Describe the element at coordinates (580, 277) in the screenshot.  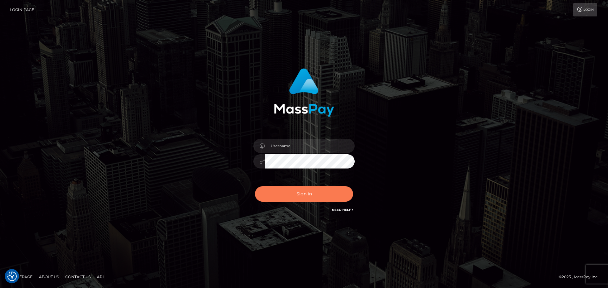
I see `div: © 2025 , MassPay Inc.` at that location.